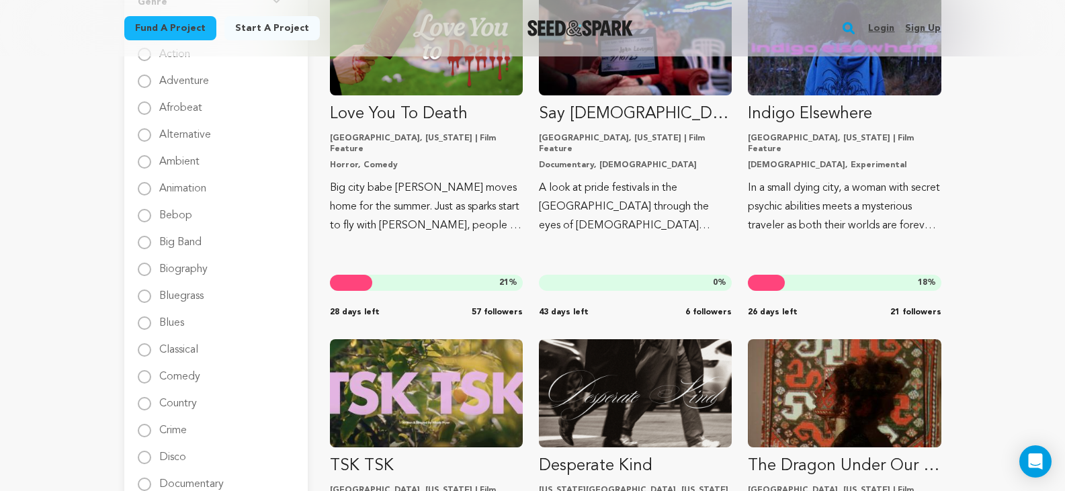 The height and width of the screenshot is (491, 1065). What do you see at coordinates (426, 114) in the screenshot?
I see `p: Love You To Death` at bounding box center [426, 114].